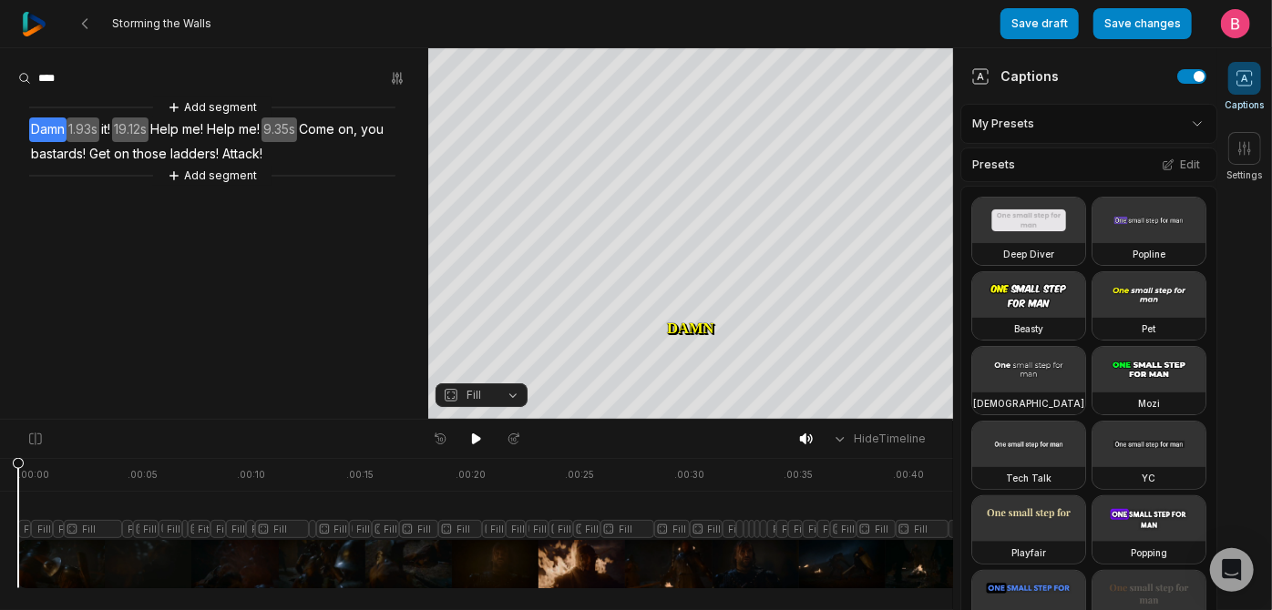 The height and width of the screenshot is (610, 1272). I want to click on div: Presets, so click(1089, 165).